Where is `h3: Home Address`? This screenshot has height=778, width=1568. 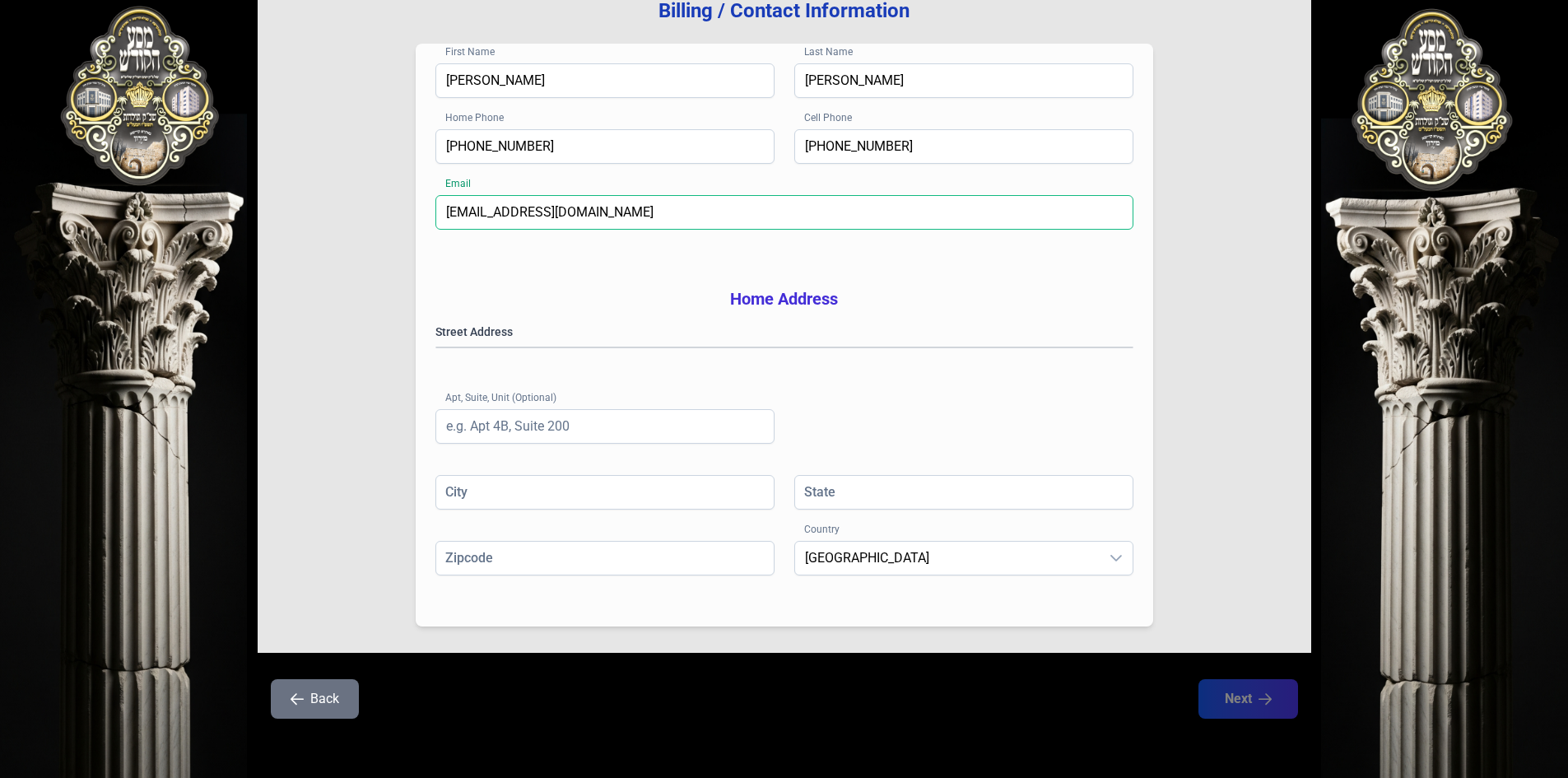
h3: Home Address is located at coordinates (784, 299).